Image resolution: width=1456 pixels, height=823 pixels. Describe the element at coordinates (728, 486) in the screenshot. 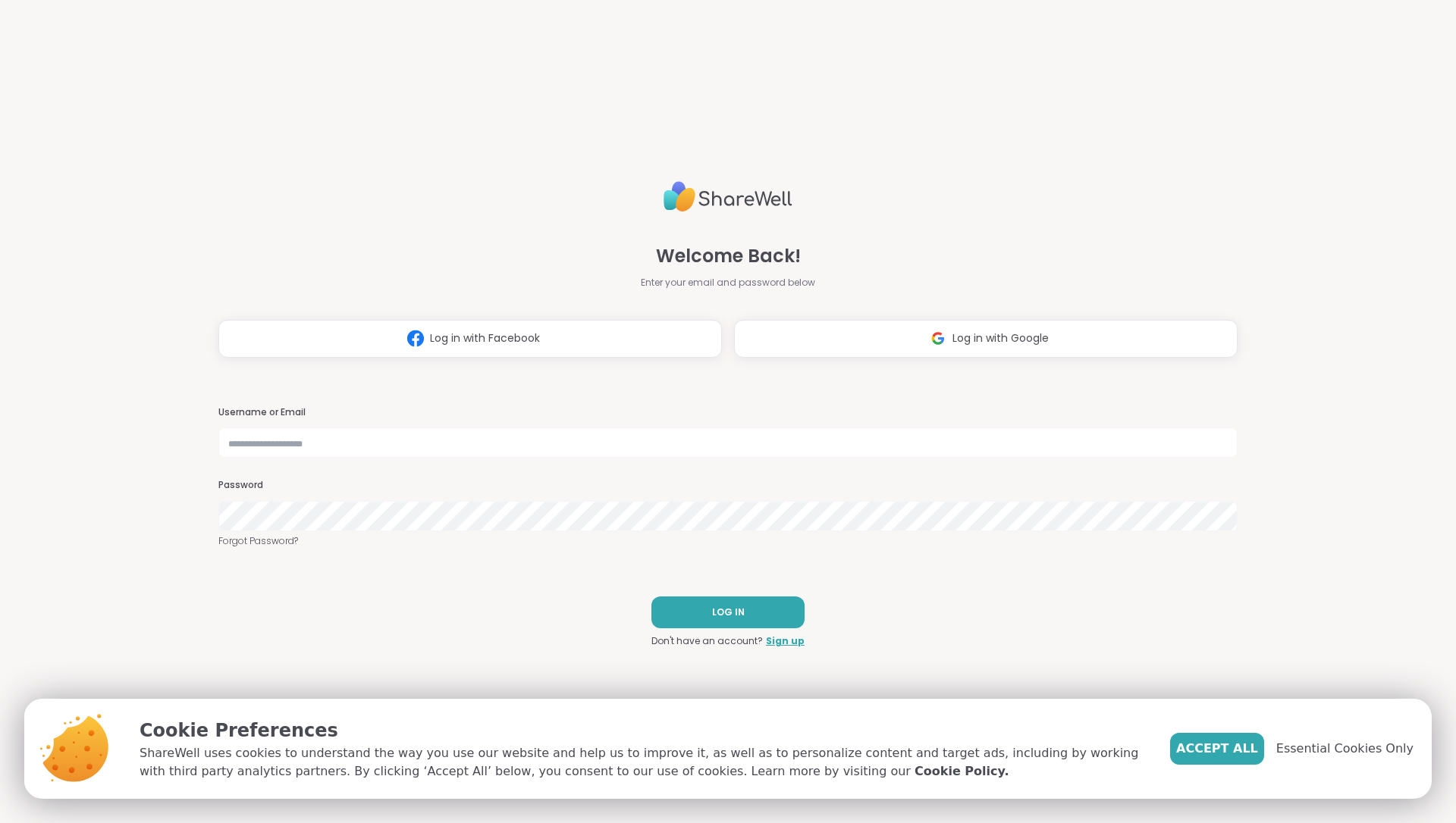

I see `h3: Password` at that location.